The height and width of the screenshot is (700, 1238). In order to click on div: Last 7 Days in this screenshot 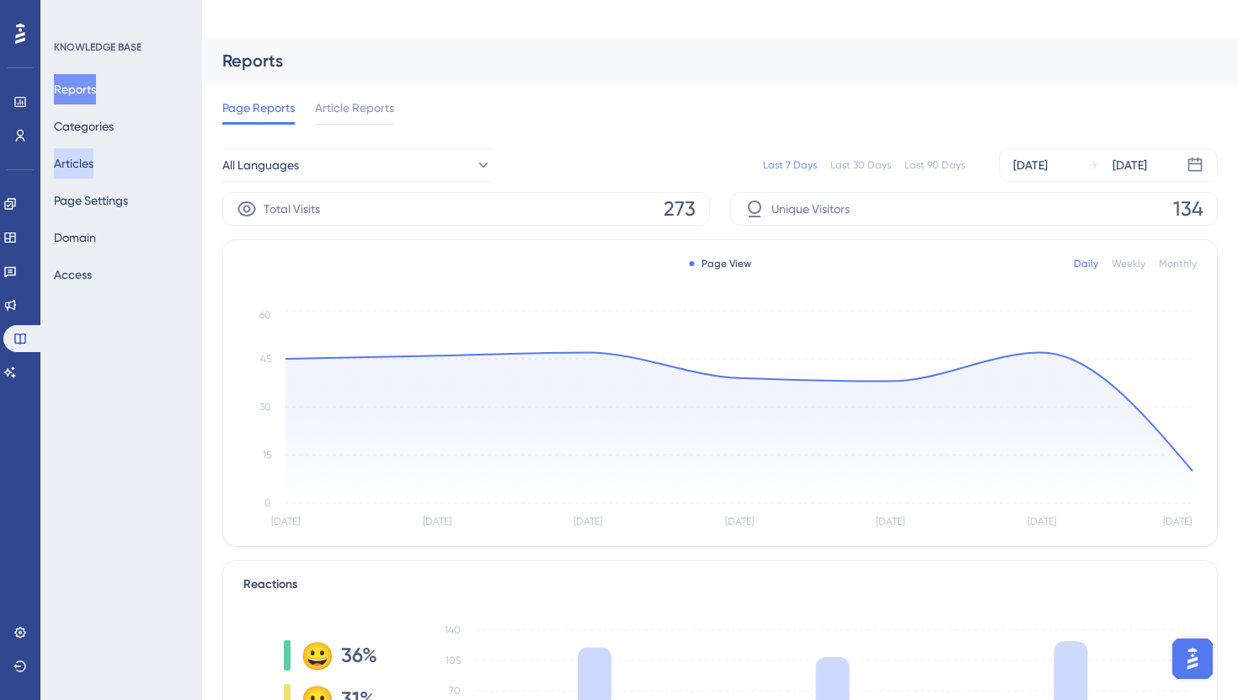, I will do `click(790, 165)`.